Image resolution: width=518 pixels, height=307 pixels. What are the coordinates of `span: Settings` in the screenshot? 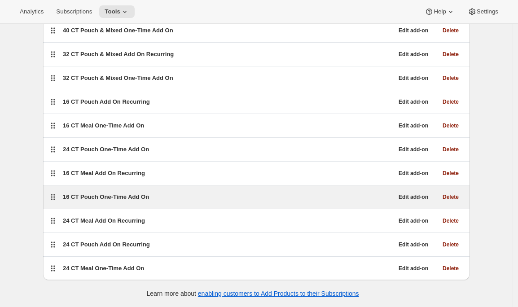 It's located at (487, 12).